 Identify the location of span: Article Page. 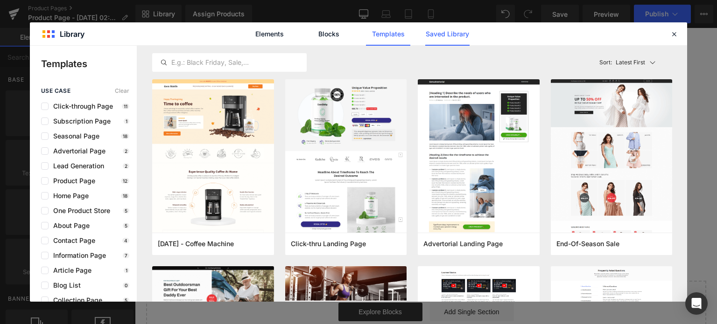
(70, 271).